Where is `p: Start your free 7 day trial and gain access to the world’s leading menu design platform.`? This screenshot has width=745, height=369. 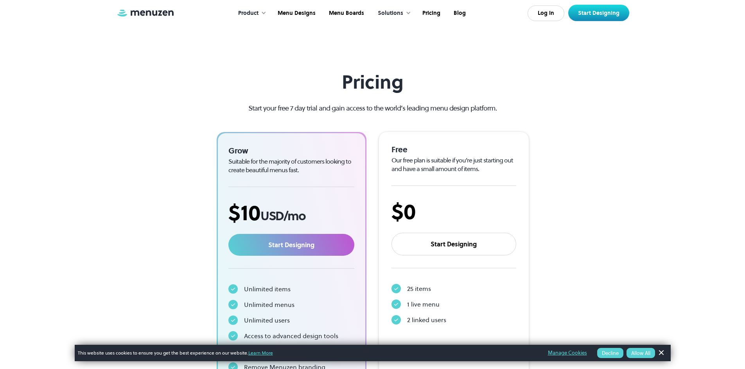
p: Start your free 7 day trial and gain access to the world’s leading menu design platform. is located at coordinates (372, 108).